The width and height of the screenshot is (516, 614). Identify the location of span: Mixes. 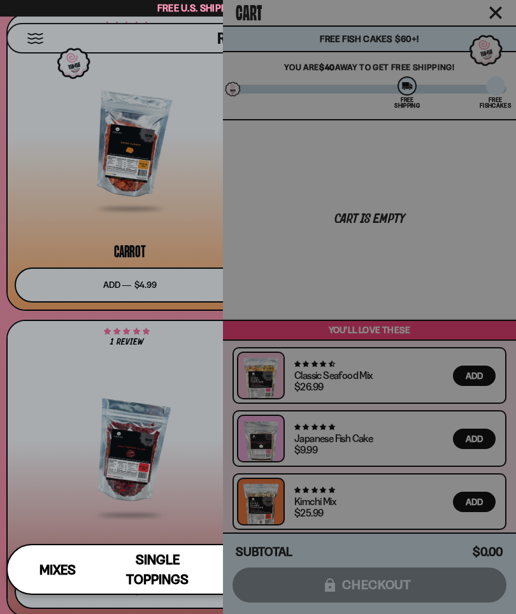
(57, 569).